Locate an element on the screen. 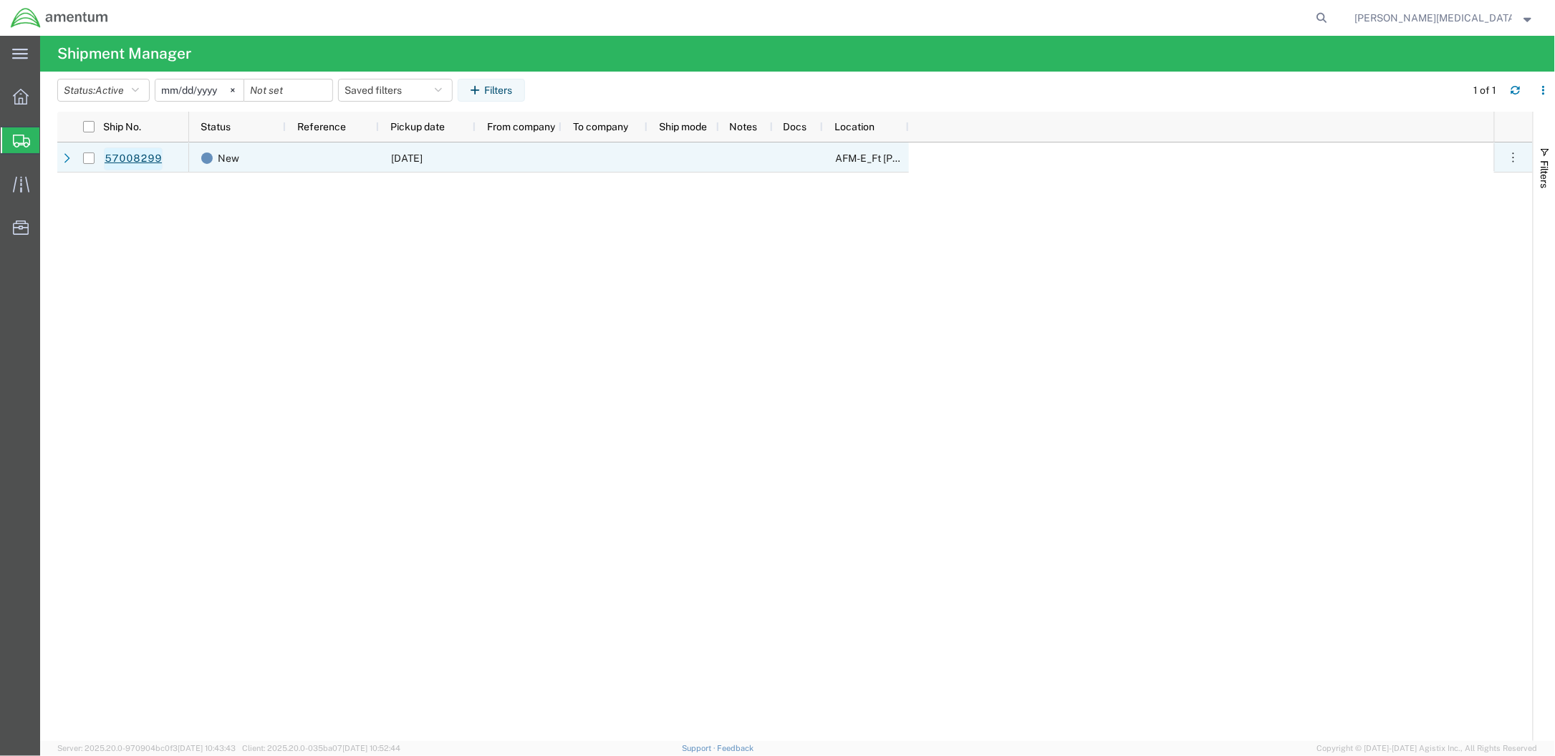 This screenshot has height=756, width=1555. span: Docs is located at coordinates (795, 127).